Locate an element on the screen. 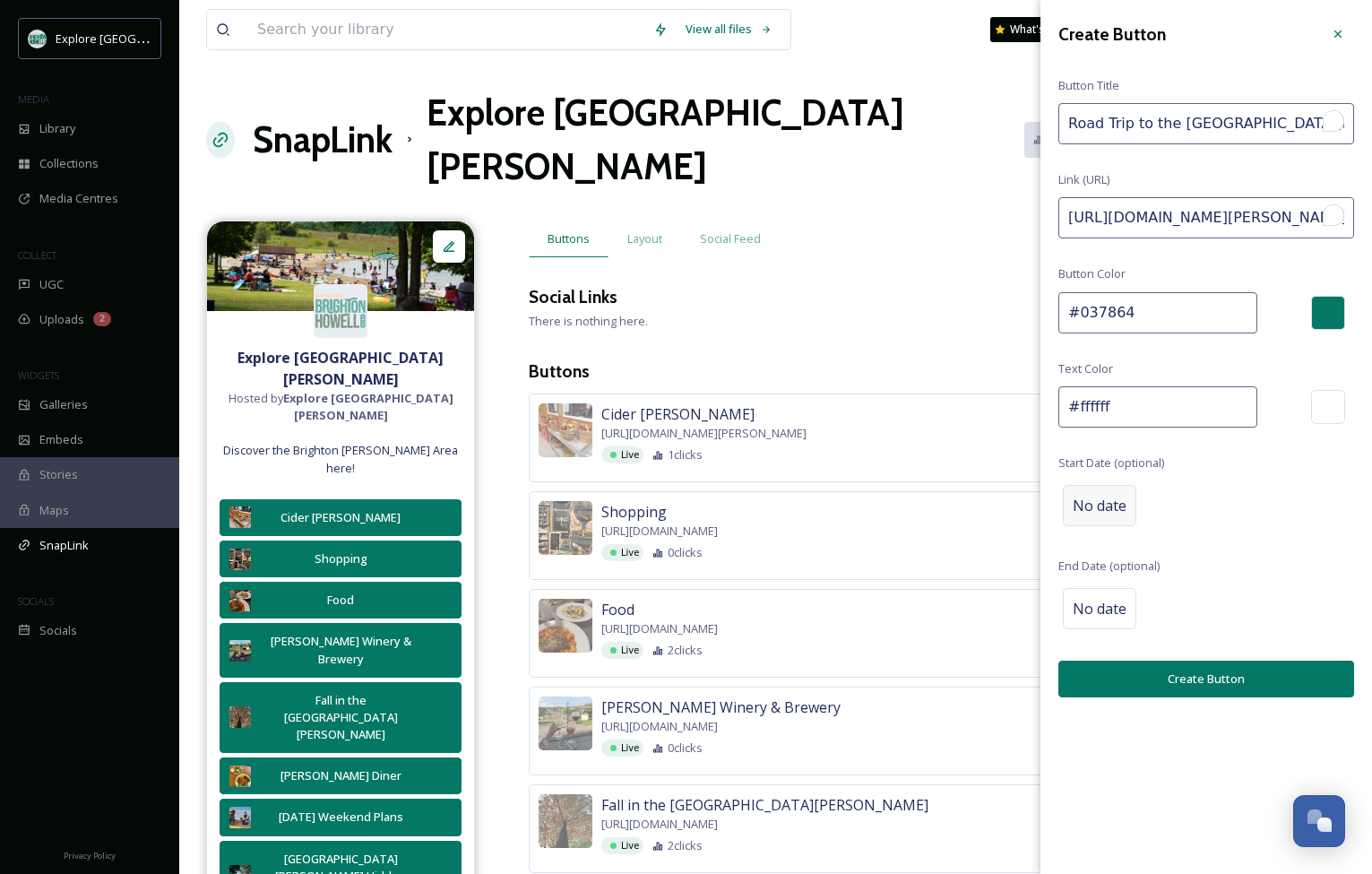 The width and height of the screenshot is (1372, 874). span: UGC is located at coordinates (51, 284).